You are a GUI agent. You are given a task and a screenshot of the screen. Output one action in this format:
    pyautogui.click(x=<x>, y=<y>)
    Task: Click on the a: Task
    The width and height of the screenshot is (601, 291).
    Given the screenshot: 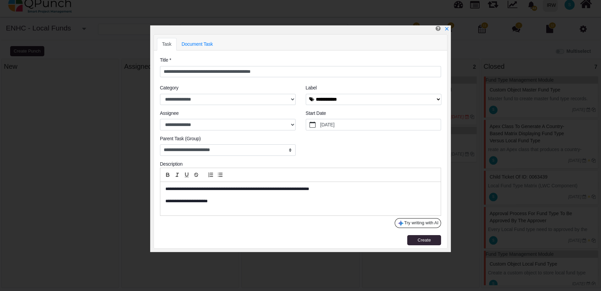 What is the action you would take?
    pyautogui.click(x=167, y=44)
    